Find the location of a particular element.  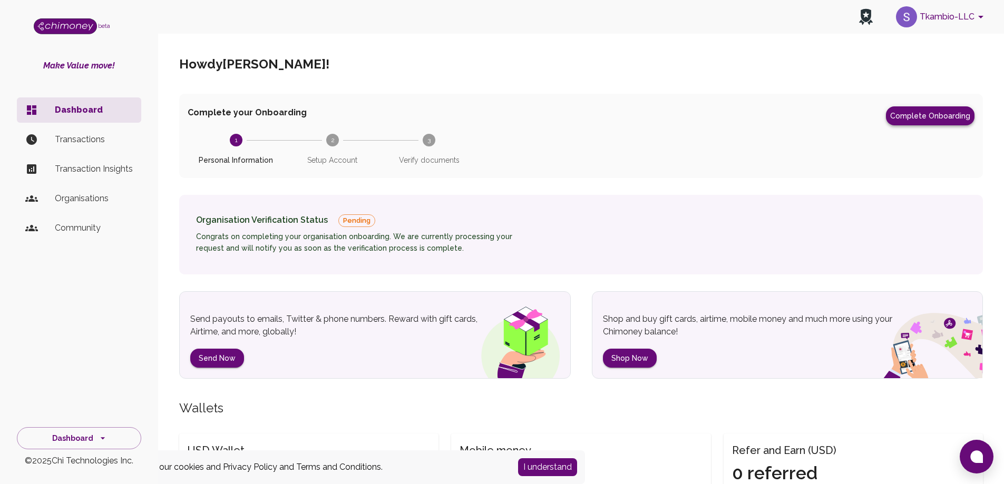

text: 2 is located at coordinates (332, 140).